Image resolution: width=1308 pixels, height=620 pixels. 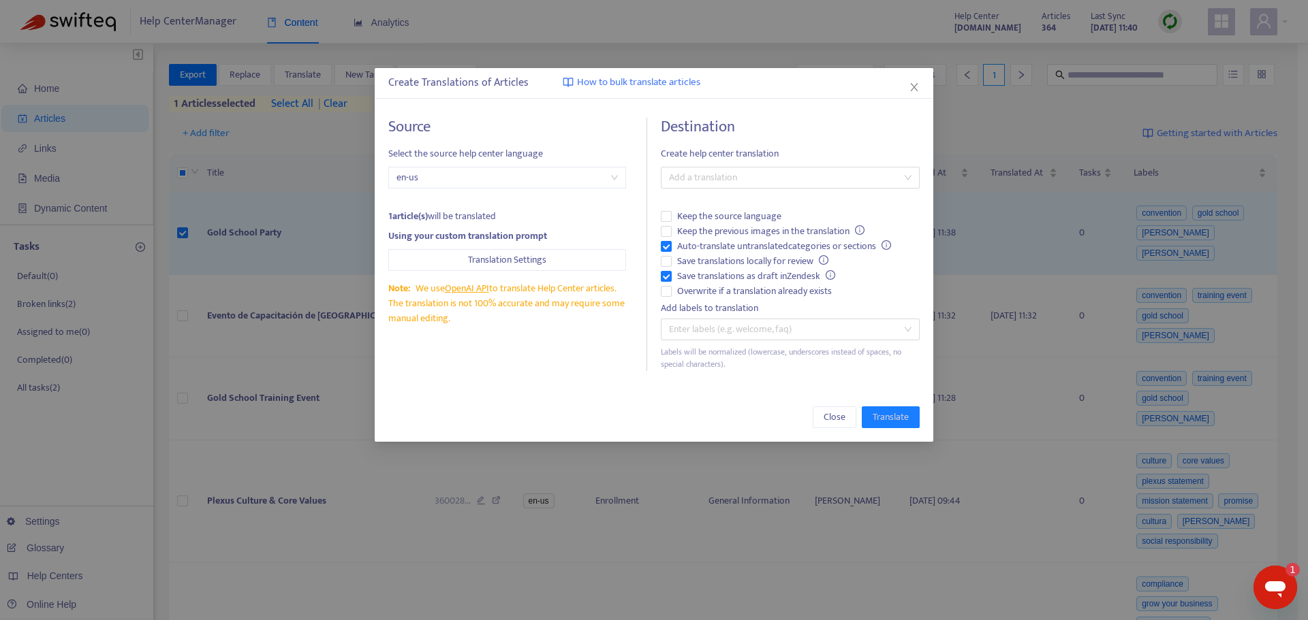 What do you see at coordinates (790, 359) in the screenshot?
I see `div: Labels will be normalized (lowercase, underscores instead of spaces, no special characters).` at bounding box center [790, 359].